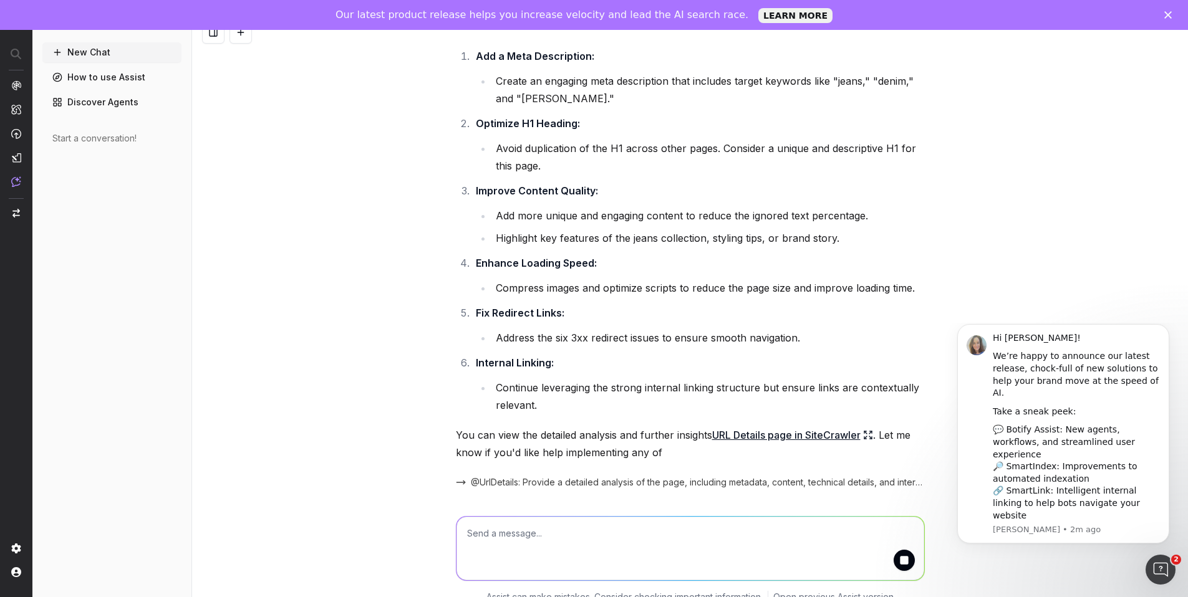 The height and width of the screenshot is (597, 1188). I want to click on div: Take a sneak peek:, so click(138, 89).